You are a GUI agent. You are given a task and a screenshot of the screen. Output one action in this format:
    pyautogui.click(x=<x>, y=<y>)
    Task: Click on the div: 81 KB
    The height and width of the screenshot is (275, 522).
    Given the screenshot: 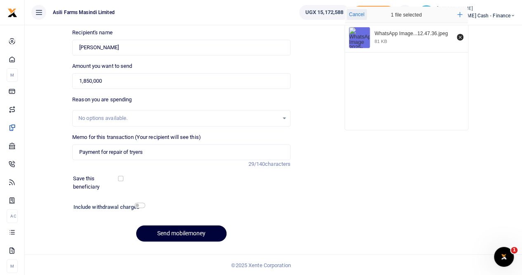 What is the action you would take?
    pyautogui.click(x=381, y=41)
    